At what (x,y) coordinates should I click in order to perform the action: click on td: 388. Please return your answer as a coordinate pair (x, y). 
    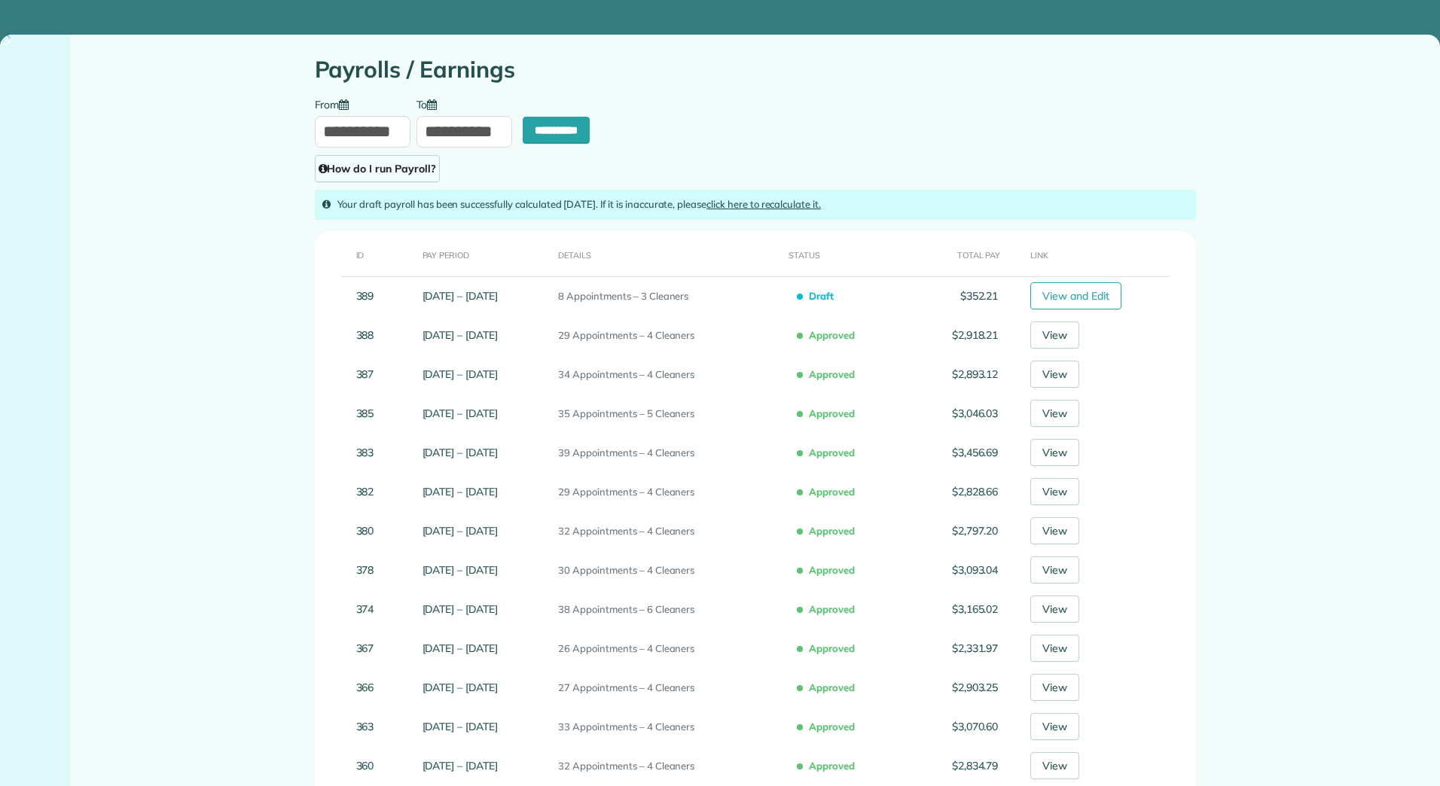
    Looking at the image, I should click on (365, 335).